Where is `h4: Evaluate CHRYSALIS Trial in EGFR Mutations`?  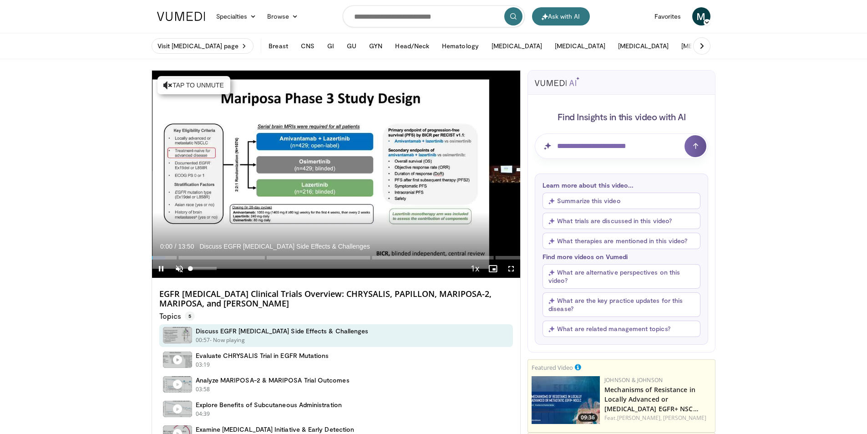
h4: Evaluate CHRYSALIS Trial in EGFR Mutations is located at coordinates (262, 356).